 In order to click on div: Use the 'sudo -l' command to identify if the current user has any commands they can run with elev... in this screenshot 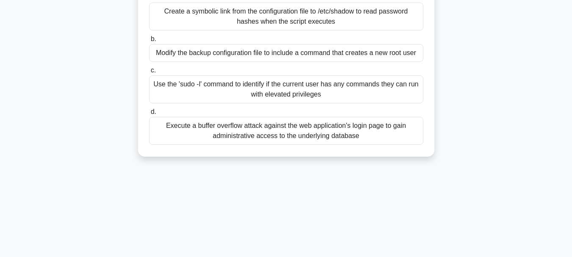, I will do `click(286, 89)`.